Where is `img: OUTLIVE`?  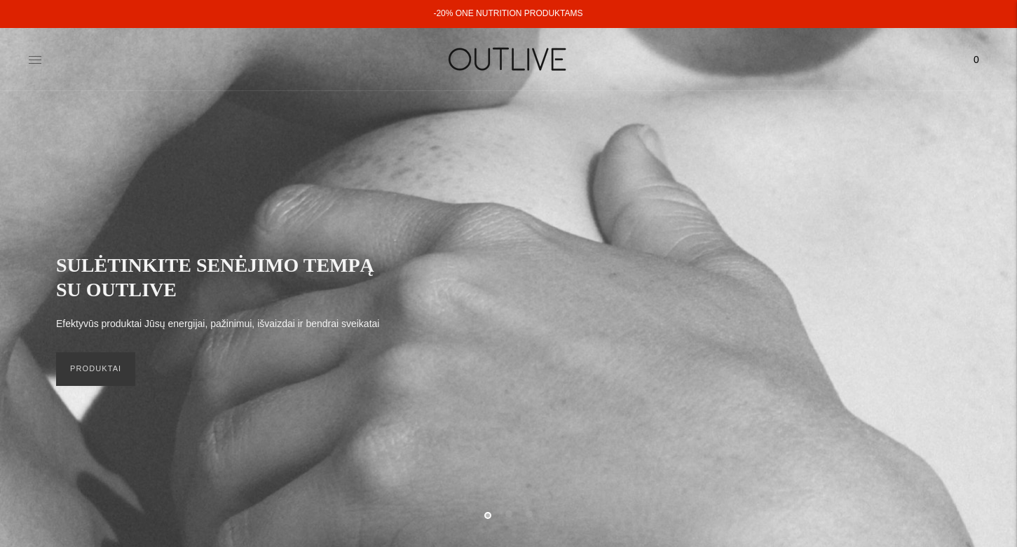
img: OUTLIVE is located at coordinates (509, 59).